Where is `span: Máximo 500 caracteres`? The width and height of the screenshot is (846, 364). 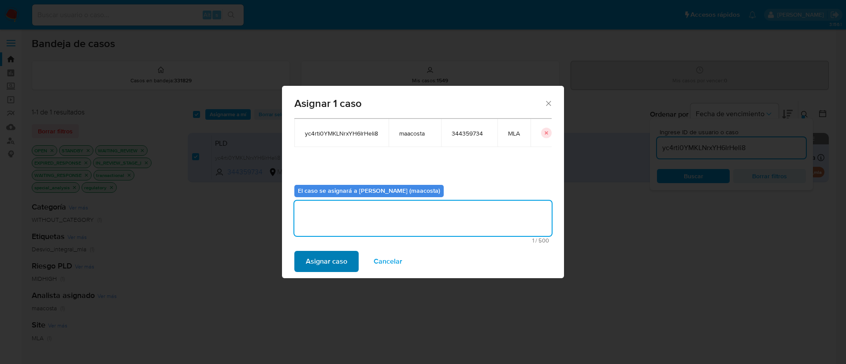
span: Máximo 500 caracteres is located at coordinates (423, 241).